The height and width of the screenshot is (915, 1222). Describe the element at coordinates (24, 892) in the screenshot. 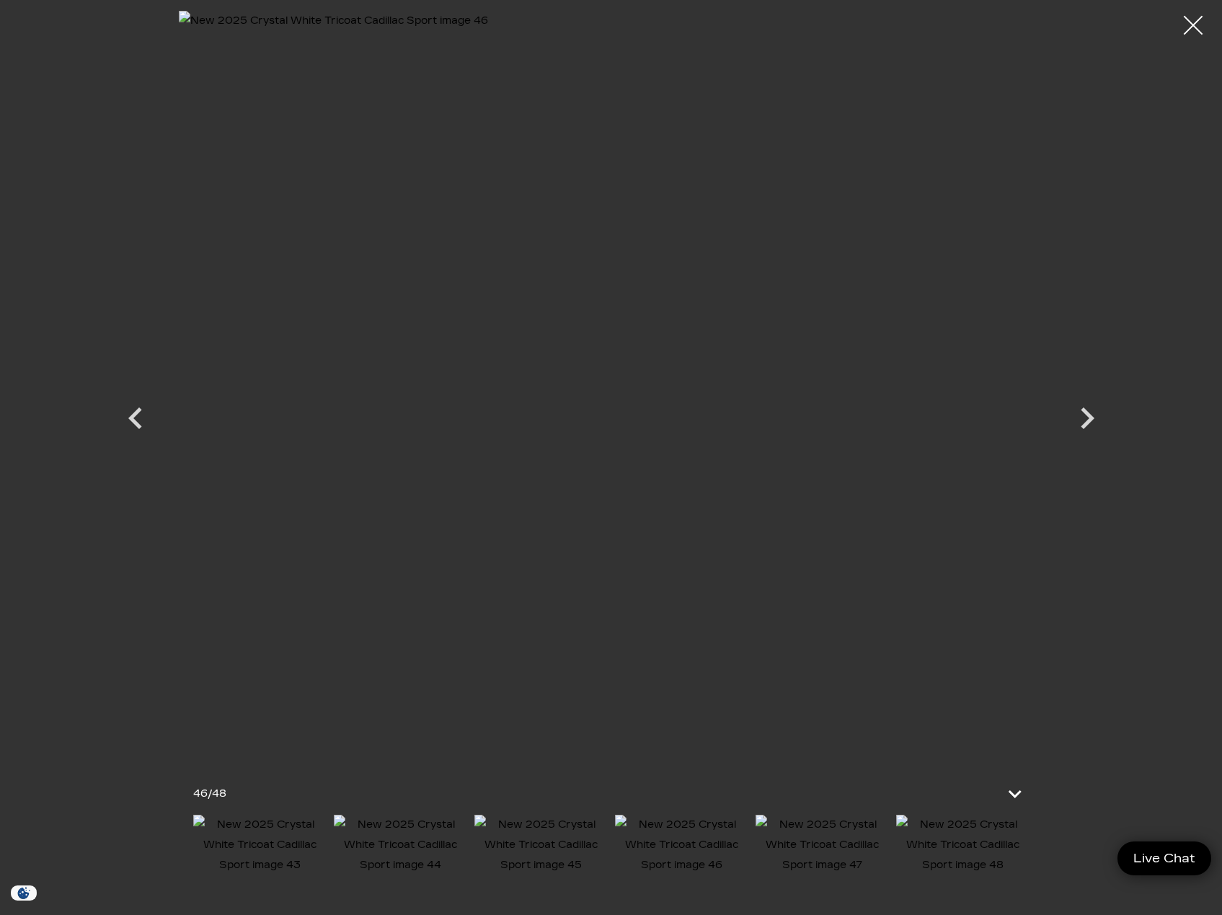

I see `img: Opt-Out Icon` at that location.